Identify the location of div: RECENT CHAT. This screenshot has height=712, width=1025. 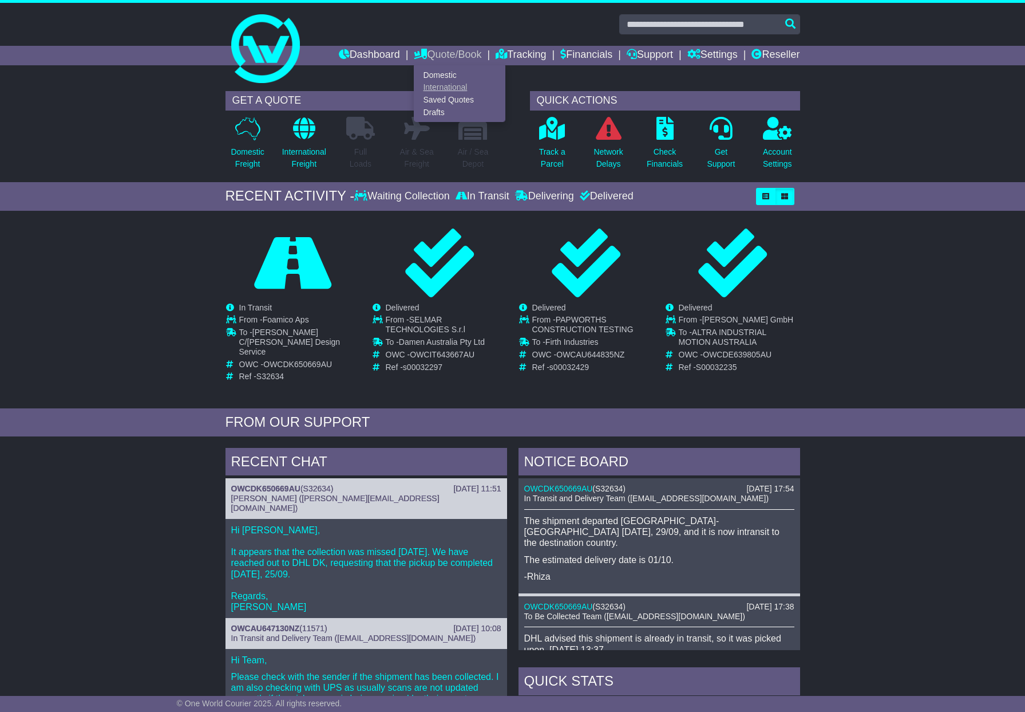
(366, 463).